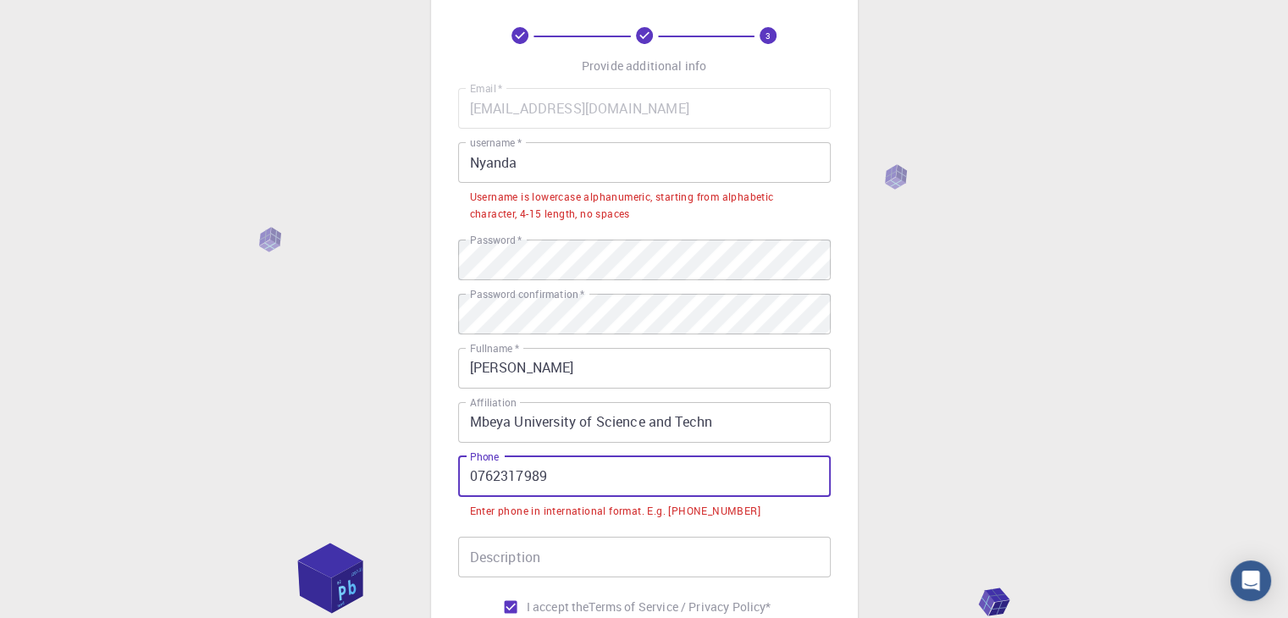  What do you see at coordinates (558, 607) in the screenshot?
I see `span: I accept the` at bounding box center [558, 607].